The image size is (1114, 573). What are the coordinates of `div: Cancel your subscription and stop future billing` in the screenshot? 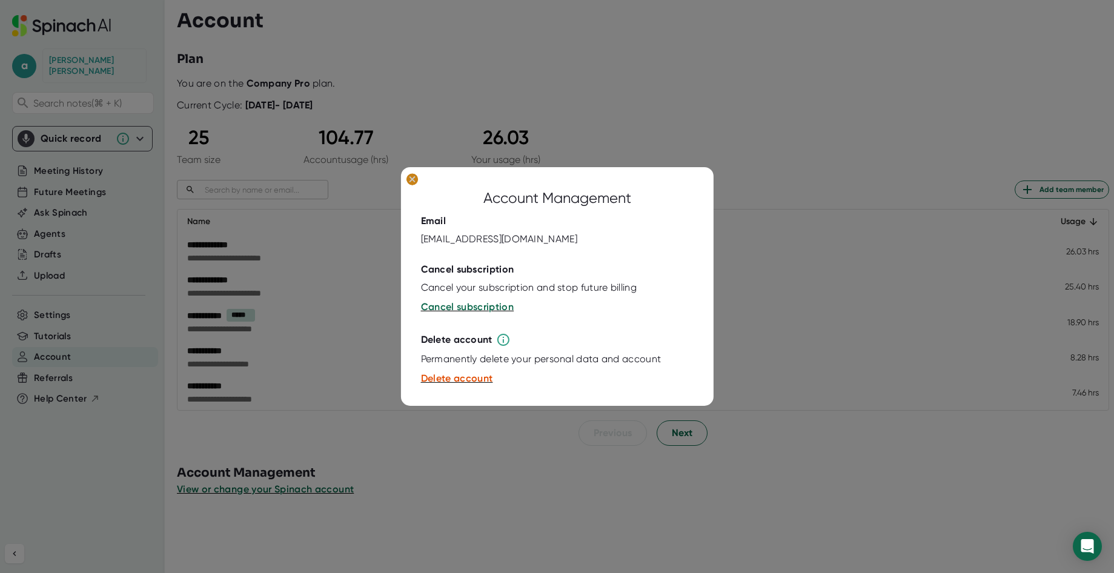 It's located at (529, 288).